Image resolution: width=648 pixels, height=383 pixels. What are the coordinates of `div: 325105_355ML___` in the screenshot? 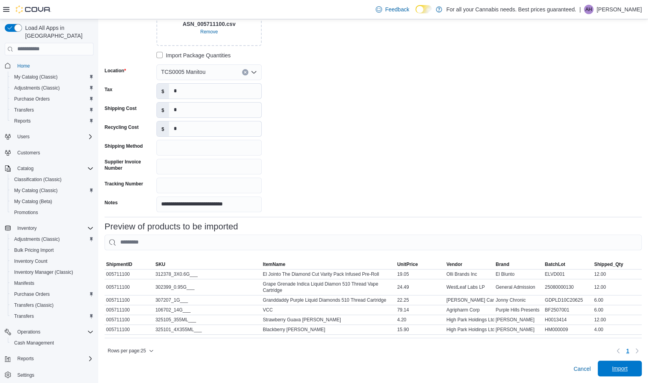 It's located at (207, 320).